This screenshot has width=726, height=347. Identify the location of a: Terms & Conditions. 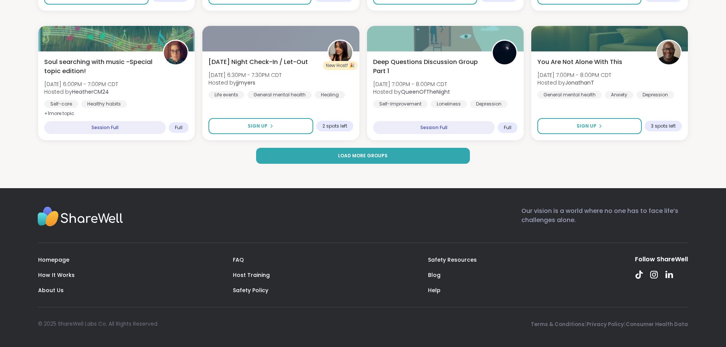
(558, 324).